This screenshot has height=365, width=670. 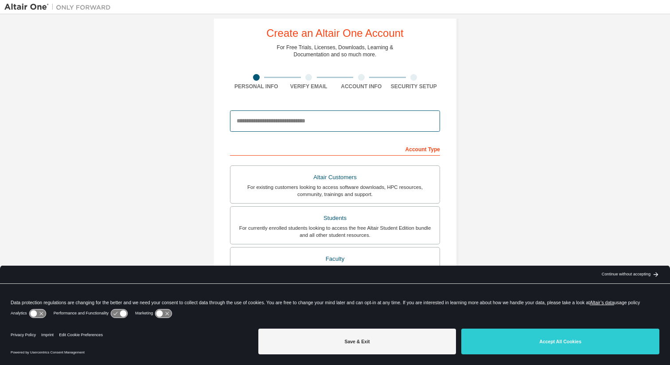 What do you see at coordinates (335, 148) in the screenshot?
I see `div: Account Type` at bounding box center [335, 148].